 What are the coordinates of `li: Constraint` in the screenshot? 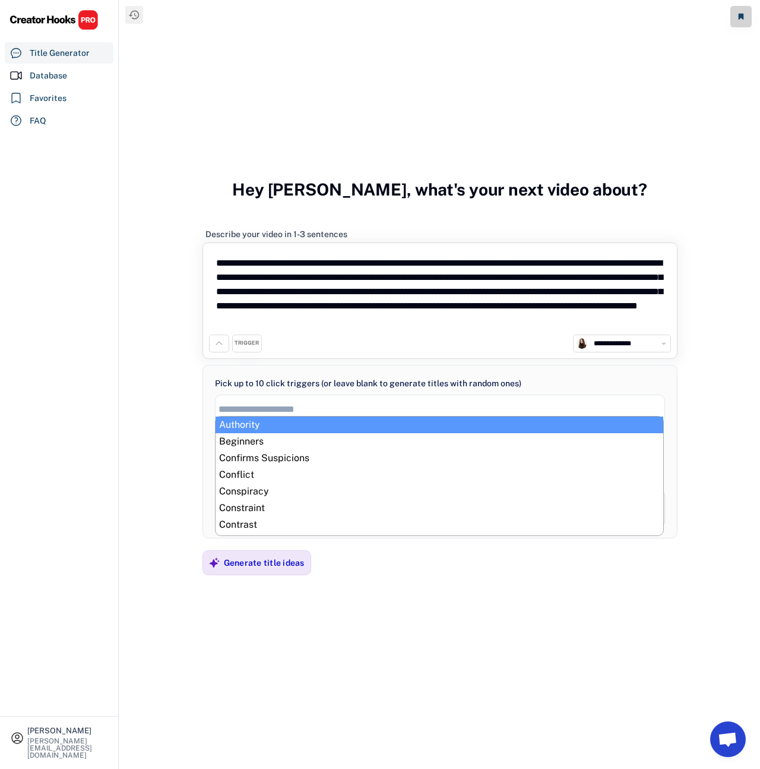 It's located at (440, 508).